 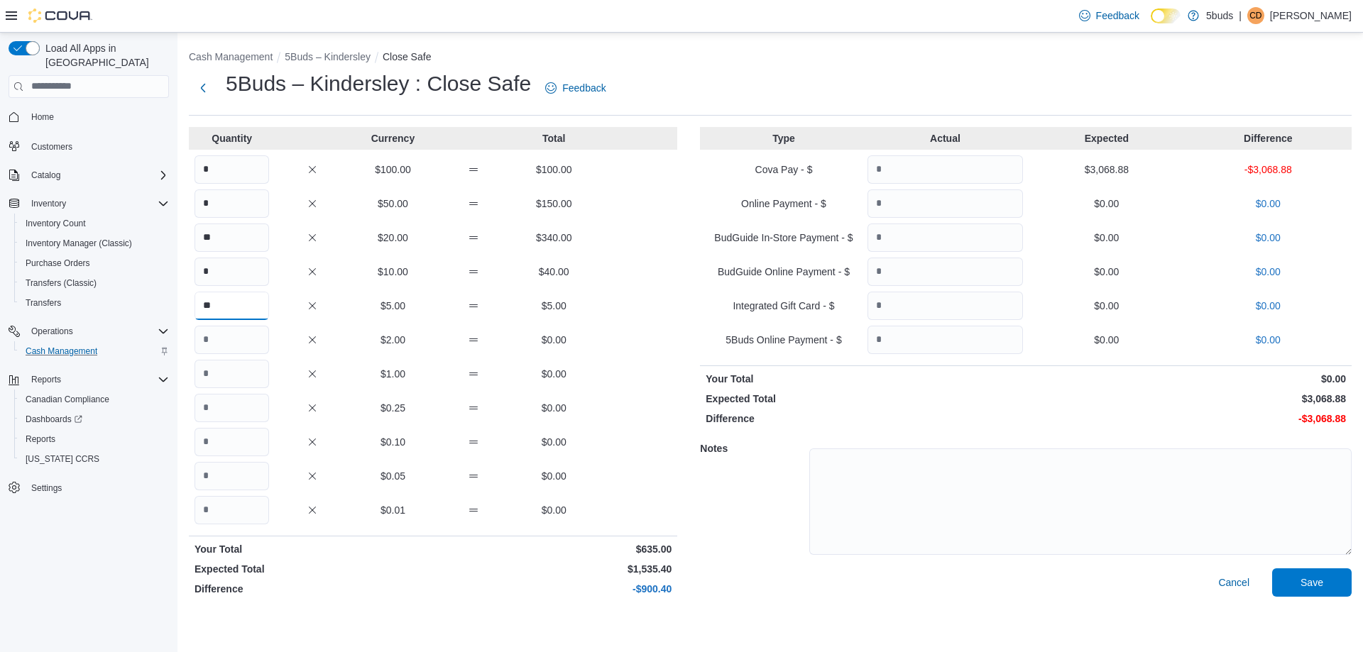 What do you see at coordinates (94, 400) in the screenshot?
I see `button: Canadian Compliance` at bounding box center [94, 400].